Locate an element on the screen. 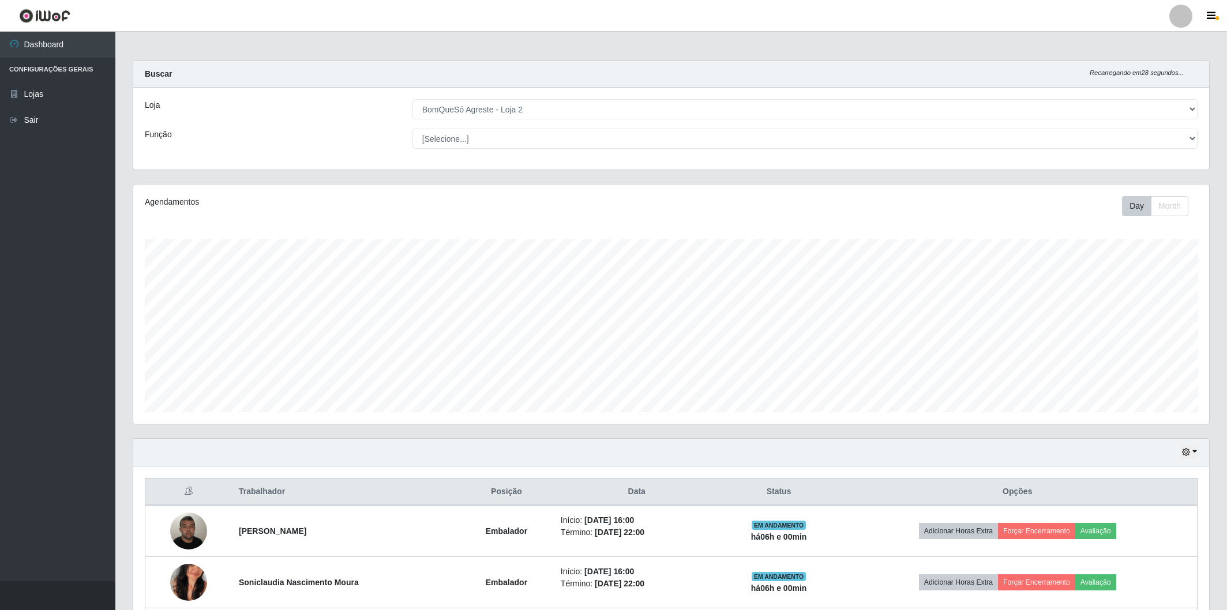 The height and width of the screenshot is (610, 1227). img: CoreUI Logo is located at coordinates (44, 16).